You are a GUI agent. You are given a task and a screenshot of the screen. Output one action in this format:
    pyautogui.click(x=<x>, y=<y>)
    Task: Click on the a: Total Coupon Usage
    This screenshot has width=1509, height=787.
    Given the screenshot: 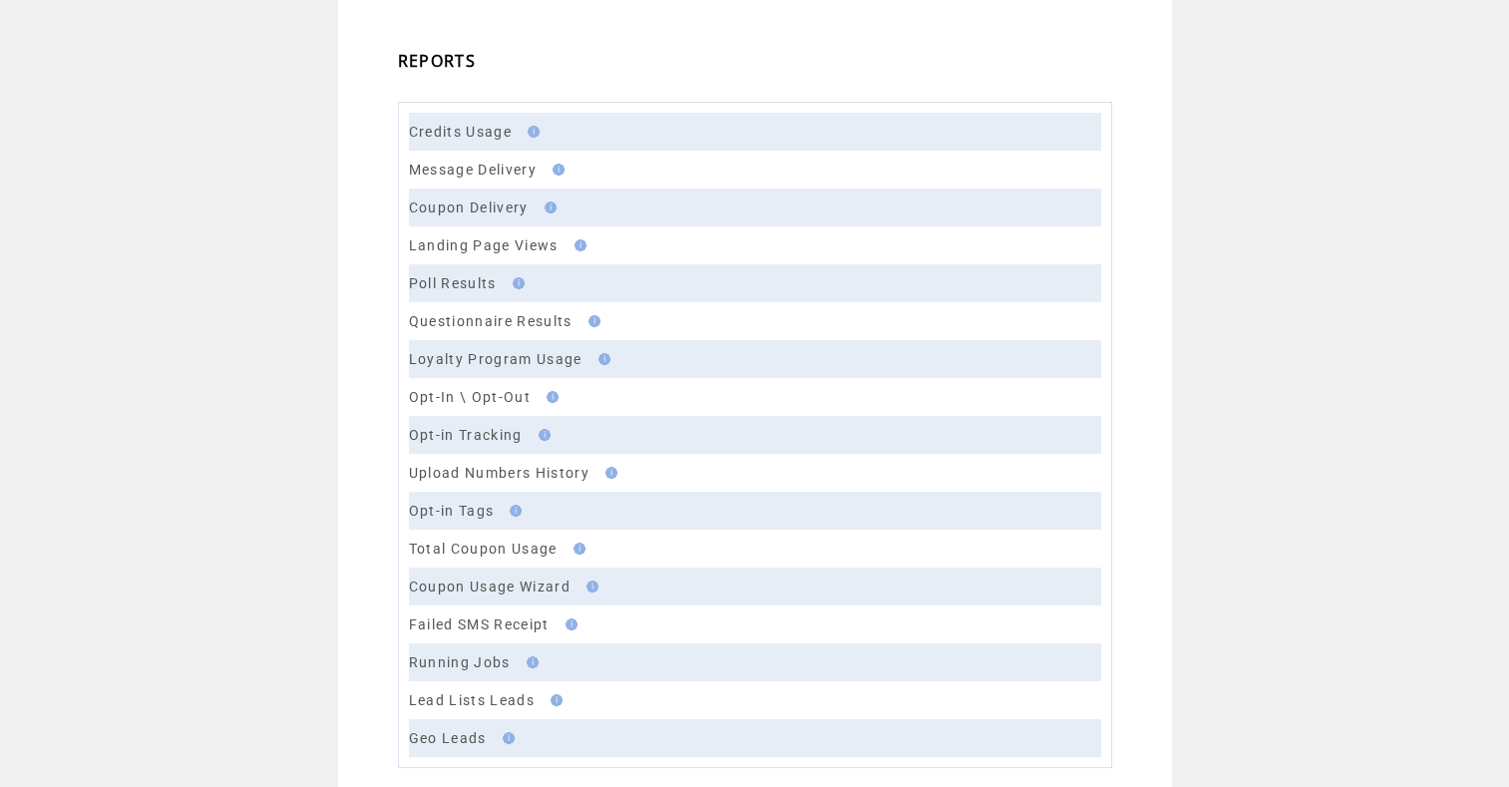 What is the action you would take?
    pyautogui.click(x=483, y=549)
    